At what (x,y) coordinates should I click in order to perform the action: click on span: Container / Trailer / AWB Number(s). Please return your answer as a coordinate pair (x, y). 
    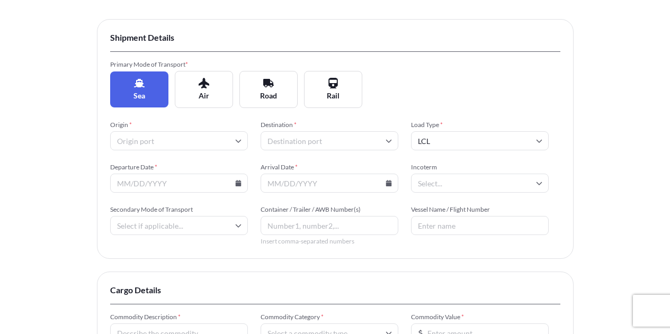
    Looking at the image, I should click on (330, 210).